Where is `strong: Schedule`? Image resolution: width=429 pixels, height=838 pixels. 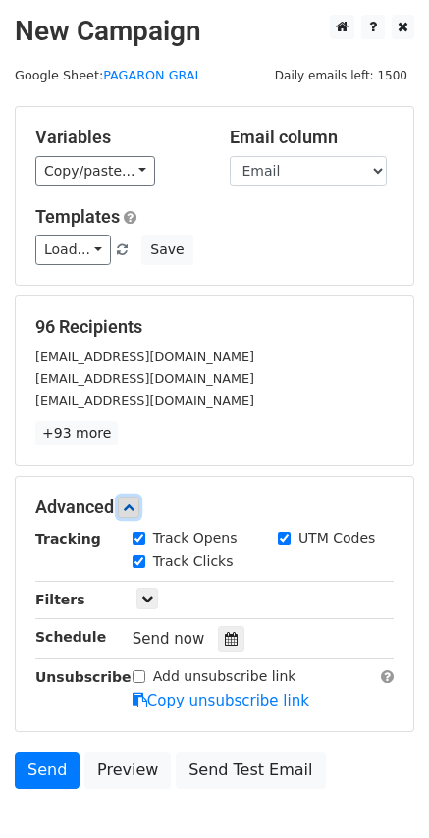
strong: Schedule is located at coordinates (71, 637).